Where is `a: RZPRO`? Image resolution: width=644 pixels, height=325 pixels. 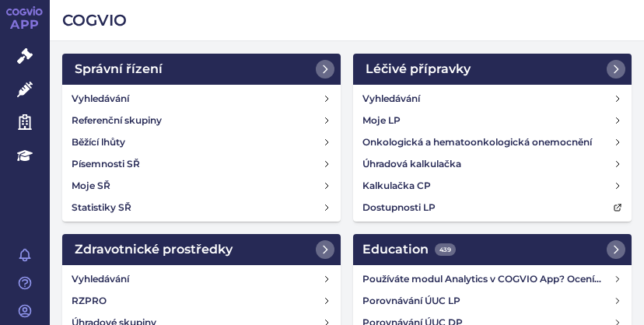
a: RZPRO is located at coordinates (201, 301).